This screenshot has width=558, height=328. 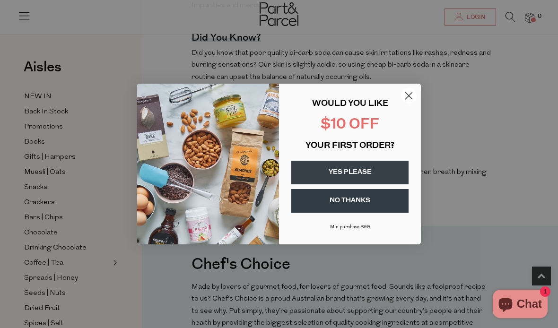 What do you see at coordinates (409, 96) in the screenshot?
I see `button: Close dialog` at bounding box center [409, 96].